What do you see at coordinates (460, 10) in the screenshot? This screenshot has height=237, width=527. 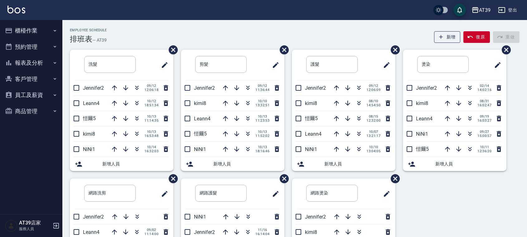 I see `button: save` at bounding box center [460, 10].